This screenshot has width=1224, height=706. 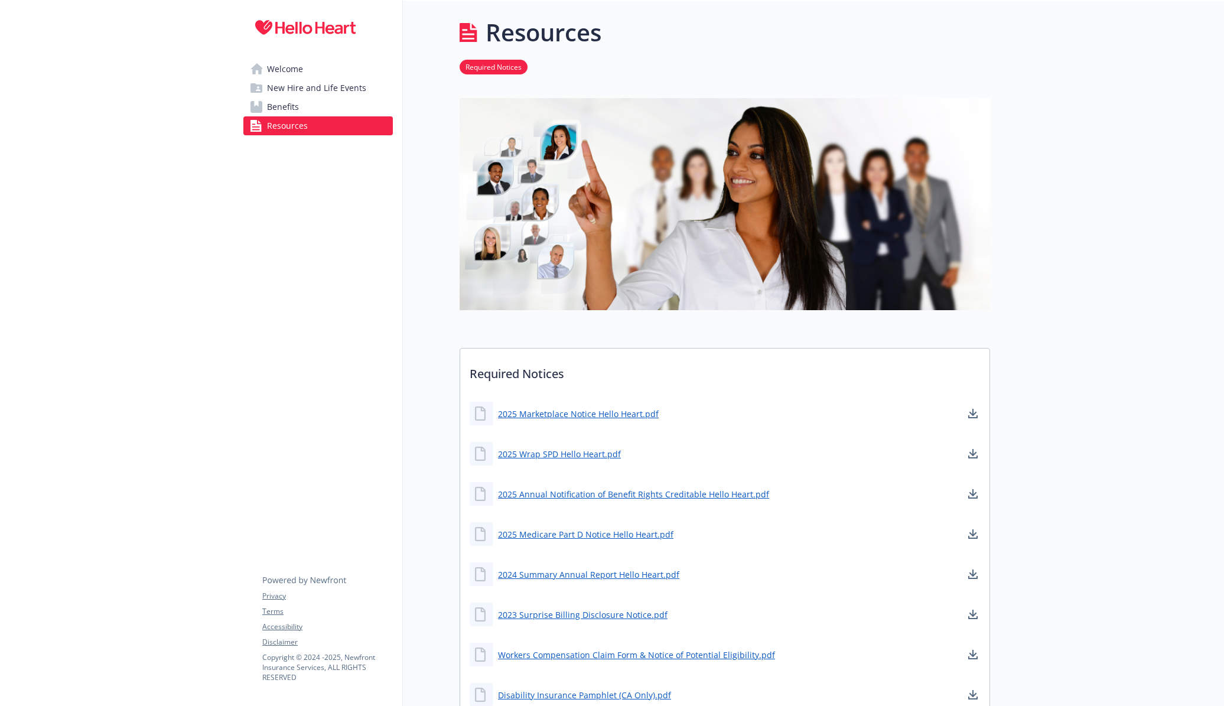 What do you see at coordinates (725, 370) in the screenshot?
I see `p: Required Notices` at bounding box center [725, 370].